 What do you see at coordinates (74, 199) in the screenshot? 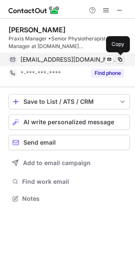
I see `span: Notes` at bounding box center [74, 199].